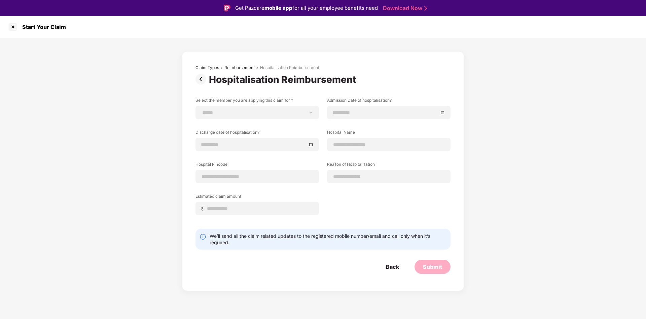 The width and height of the screenshot is (646, 319). Describe the element at coordinates (257, 101) in the screenshot. I see `label: Select the member you are applying this claim for ?` at that location.